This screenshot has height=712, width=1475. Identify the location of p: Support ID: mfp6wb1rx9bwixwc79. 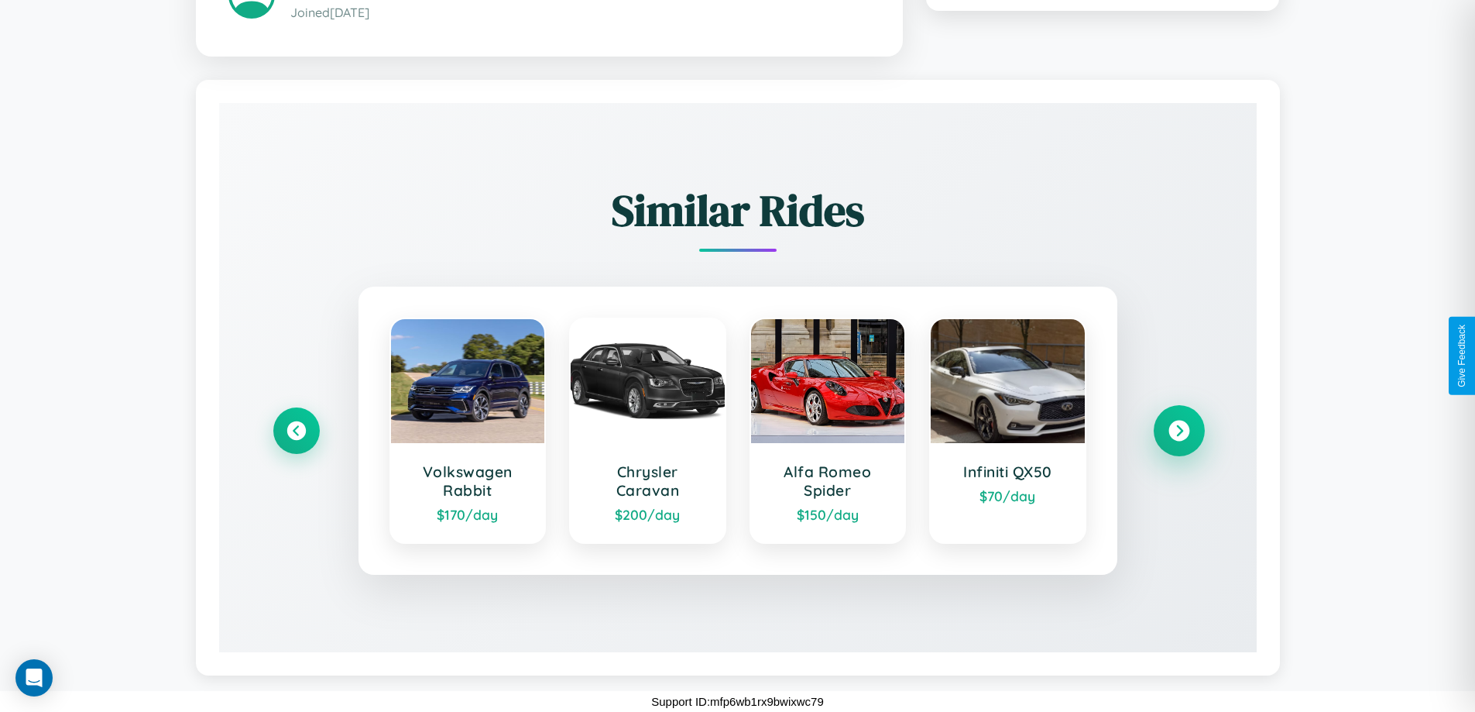
(737, 701).